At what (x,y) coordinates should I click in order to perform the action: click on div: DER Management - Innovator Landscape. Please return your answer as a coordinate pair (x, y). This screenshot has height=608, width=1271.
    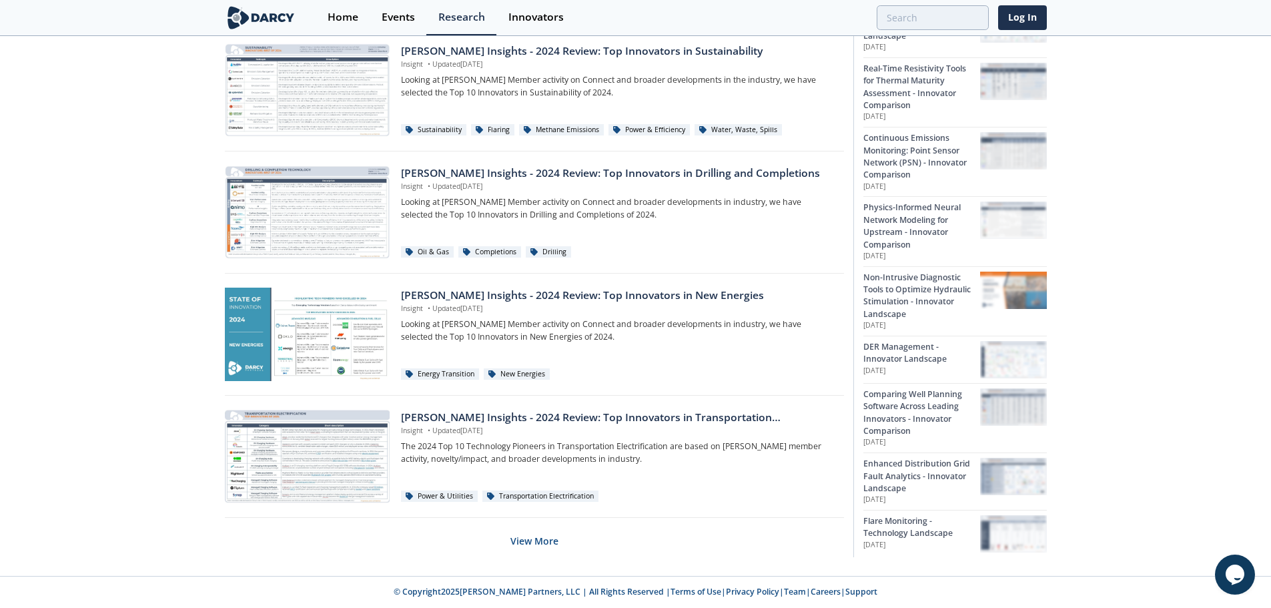
    Looking at the image, I should click on (922, 353).